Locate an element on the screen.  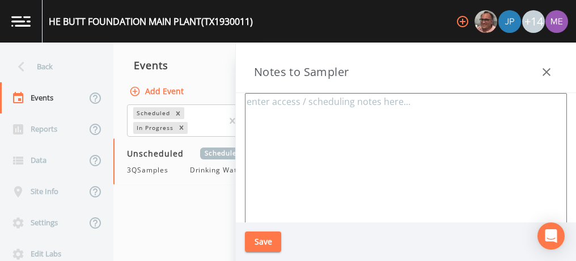
img: 41241ef155101aa6d92a04480b0d0000 is located at coordinates (510, 22).